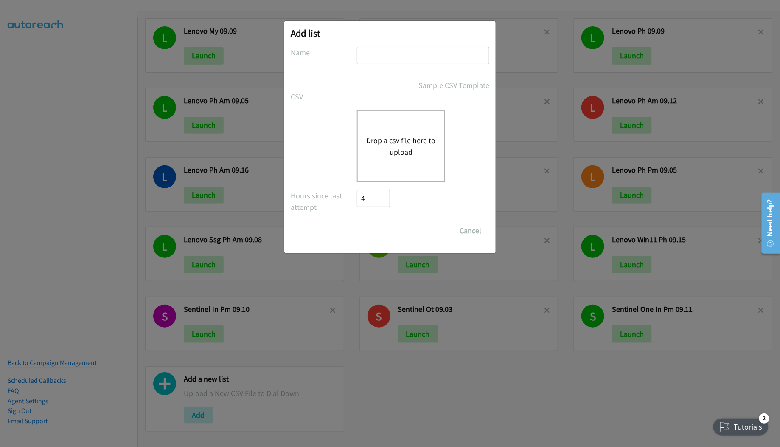 The height and width of the screenshot is (447, 780). What do you see at coordinates (324, 96) in the screenshot?
I see `label: CSV` at bounding box center [324, 96].